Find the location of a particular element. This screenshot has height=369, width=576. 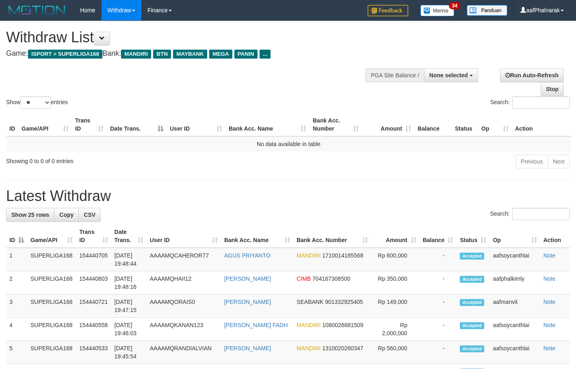

td: aafphalkimly is located at coordinates (515, 282).